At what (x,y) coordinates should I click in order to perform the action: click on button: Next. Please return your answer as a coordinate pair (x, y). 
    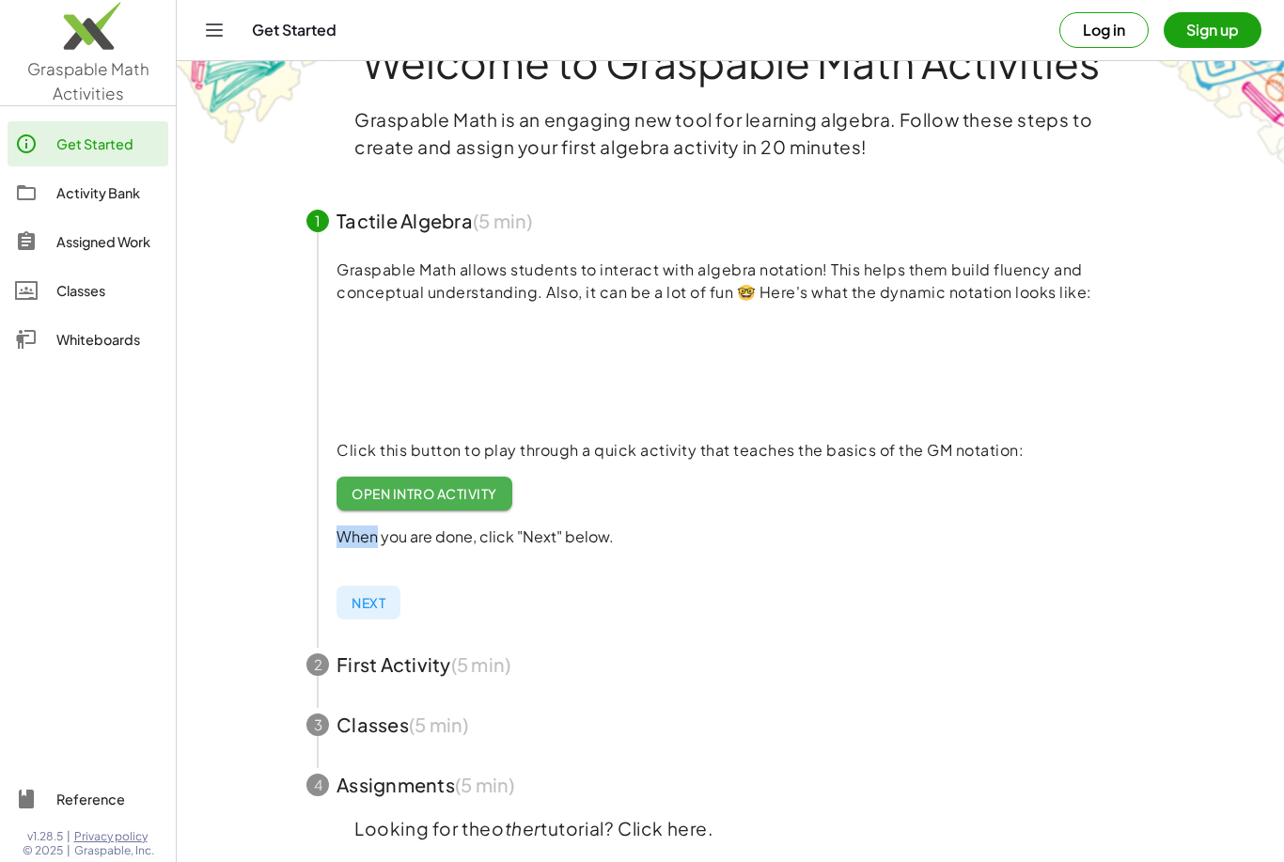
    Looking at the image, I should click on (368, 603).